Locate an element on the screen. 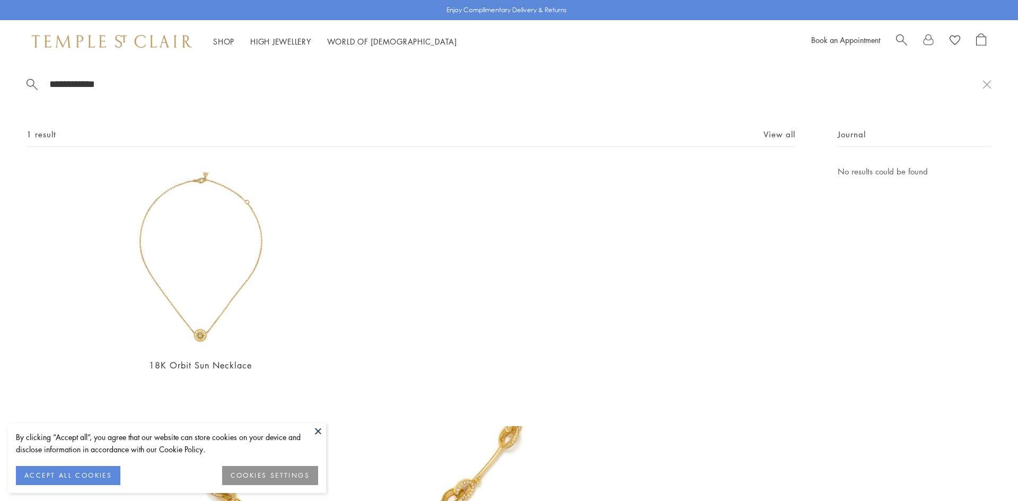 This screenshot has height=501, width=1018. a: Book an Appointment is located at coordinates (846, 40).